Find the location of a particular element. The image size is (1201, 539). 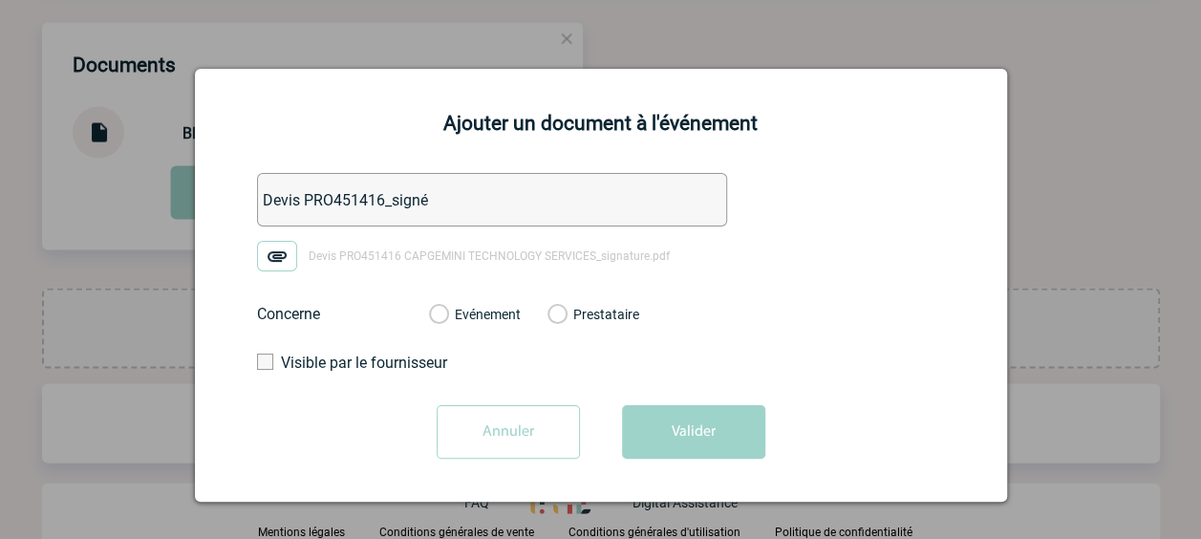

input: Désignation is located at coordinates (492, 200).